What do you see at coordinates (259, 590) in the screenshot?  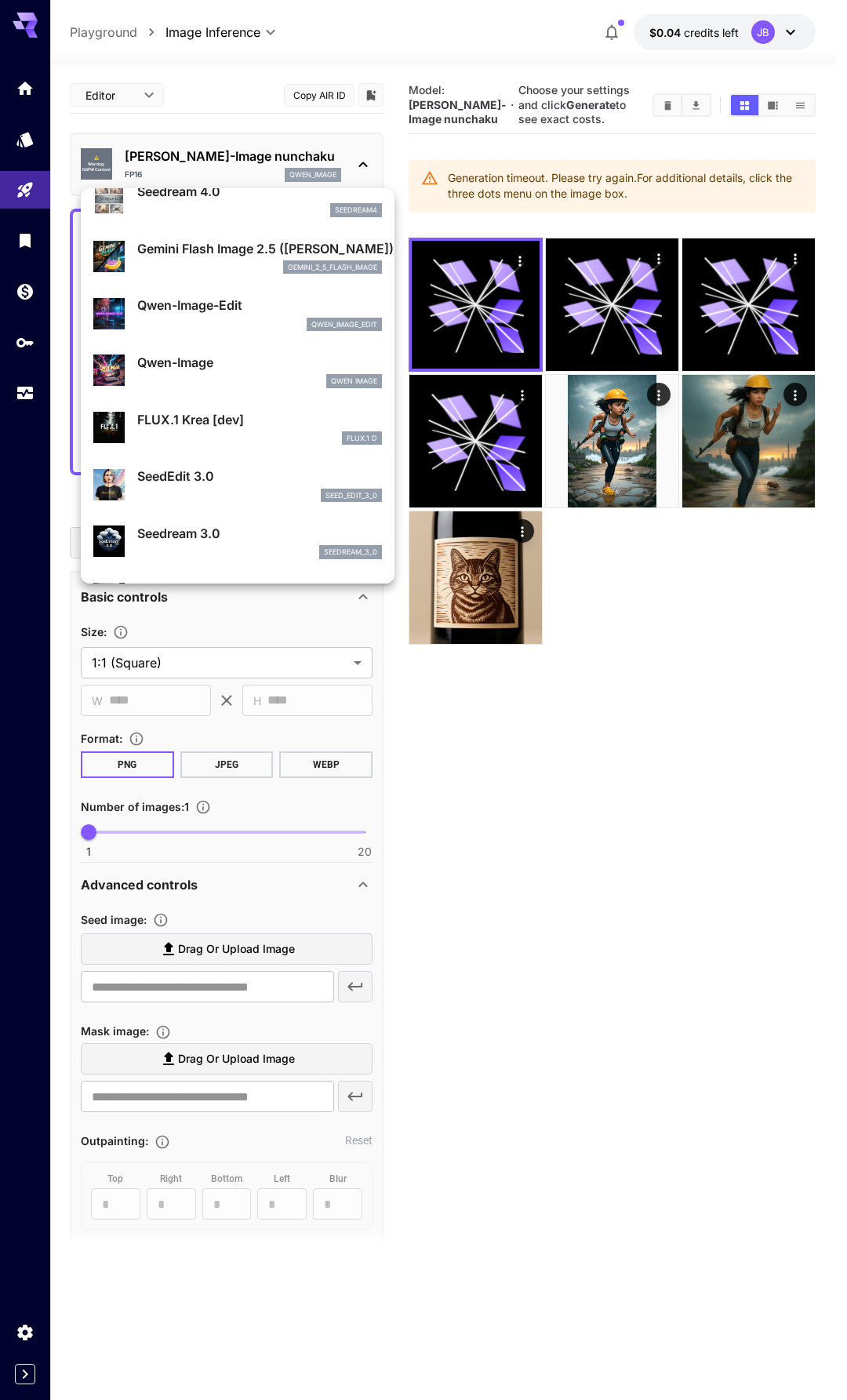 I see `p: Ideogram 3.0` at bounding box center [259, 590].